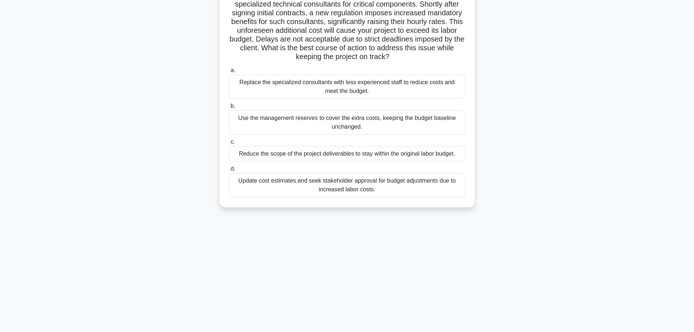 This screenshot has height=332, width=694. I want to click on span: b., so click(233, 106).